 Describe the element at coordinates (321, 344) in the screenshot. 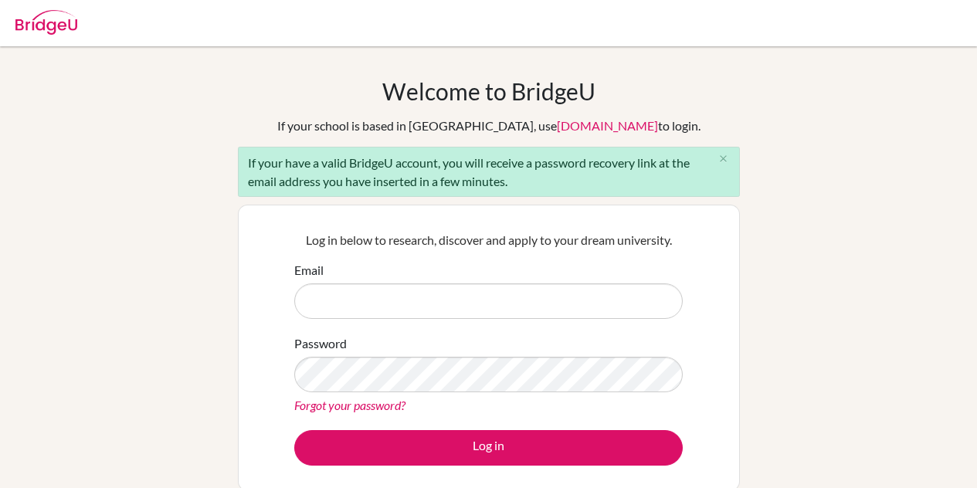

I see `label: Password` at that location.